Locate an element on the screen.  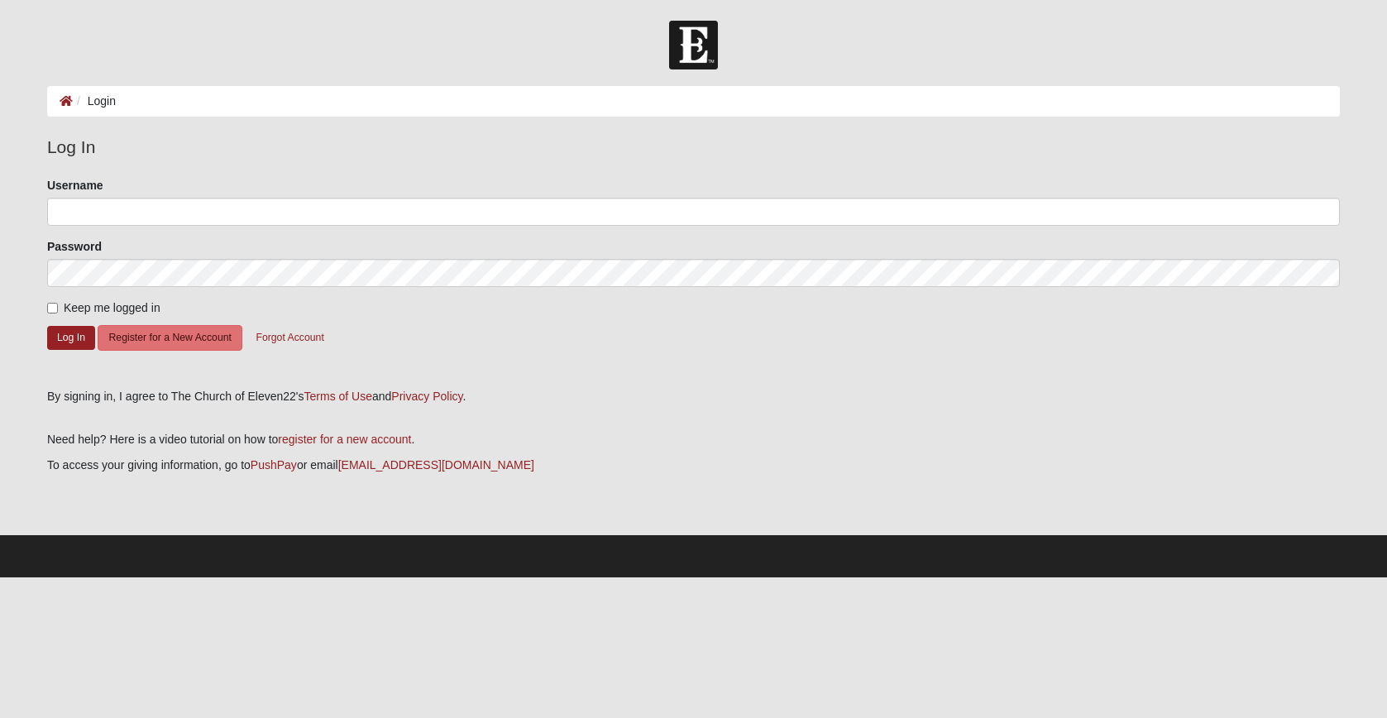
img: Church of Eleven22 Logo is located at coordinates (693, 45).